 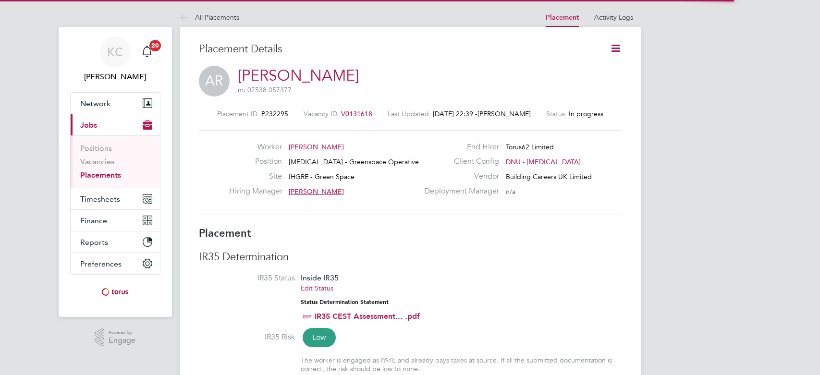 What do you see at coordinates (345, 302) in the screenshot?
I see `strong: Status Determination Statement` at bounding box center [345, 302].